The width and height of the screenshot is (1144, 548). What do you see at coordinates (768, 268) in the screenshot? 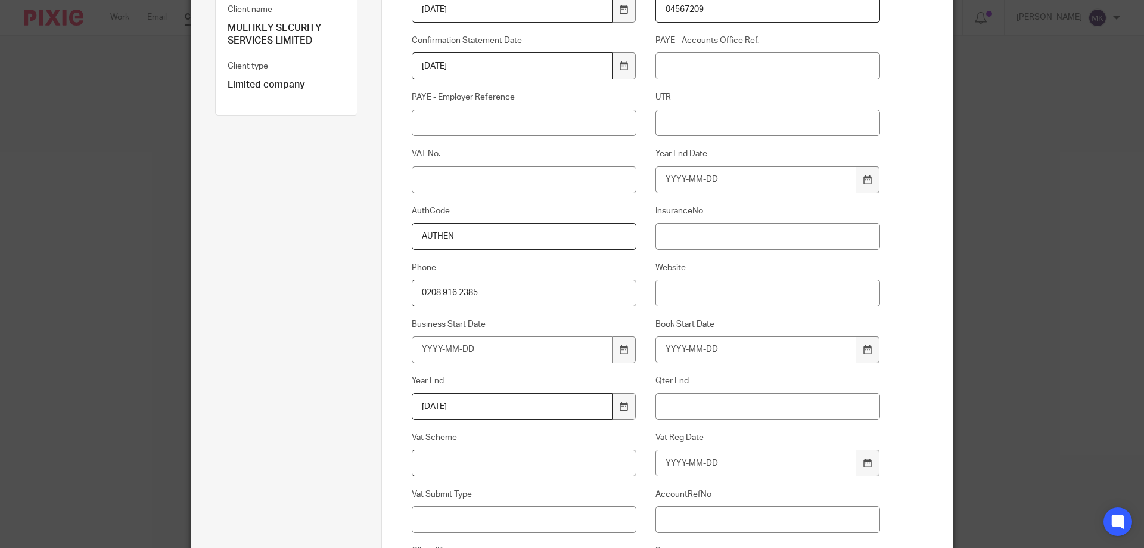
I see `label: Website` at bounding box center [768, 268].